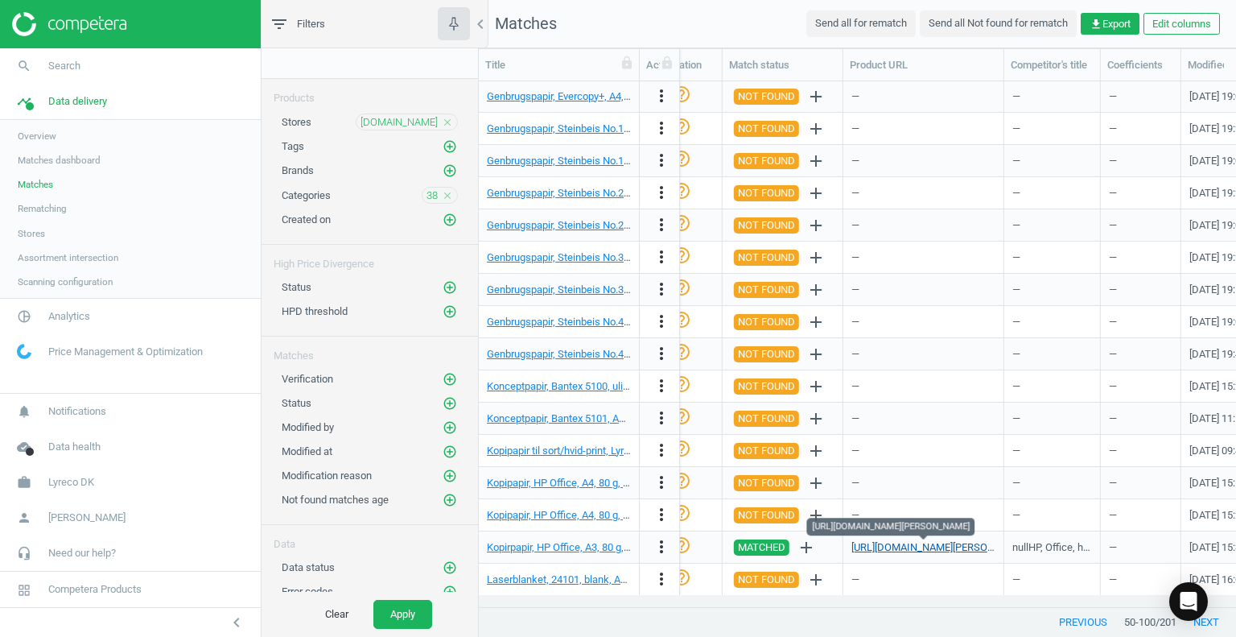 The width and height of the screenshot is (1236, 637). What do you see at coordinates (694, 160) in the screenshot?
I see `a: Genbrugspapir, Steinbeis No.1 Classic White, 80 g, A4, pakke a 5 x 500 stk, 4260074845013` at bounding box center [694, 160].